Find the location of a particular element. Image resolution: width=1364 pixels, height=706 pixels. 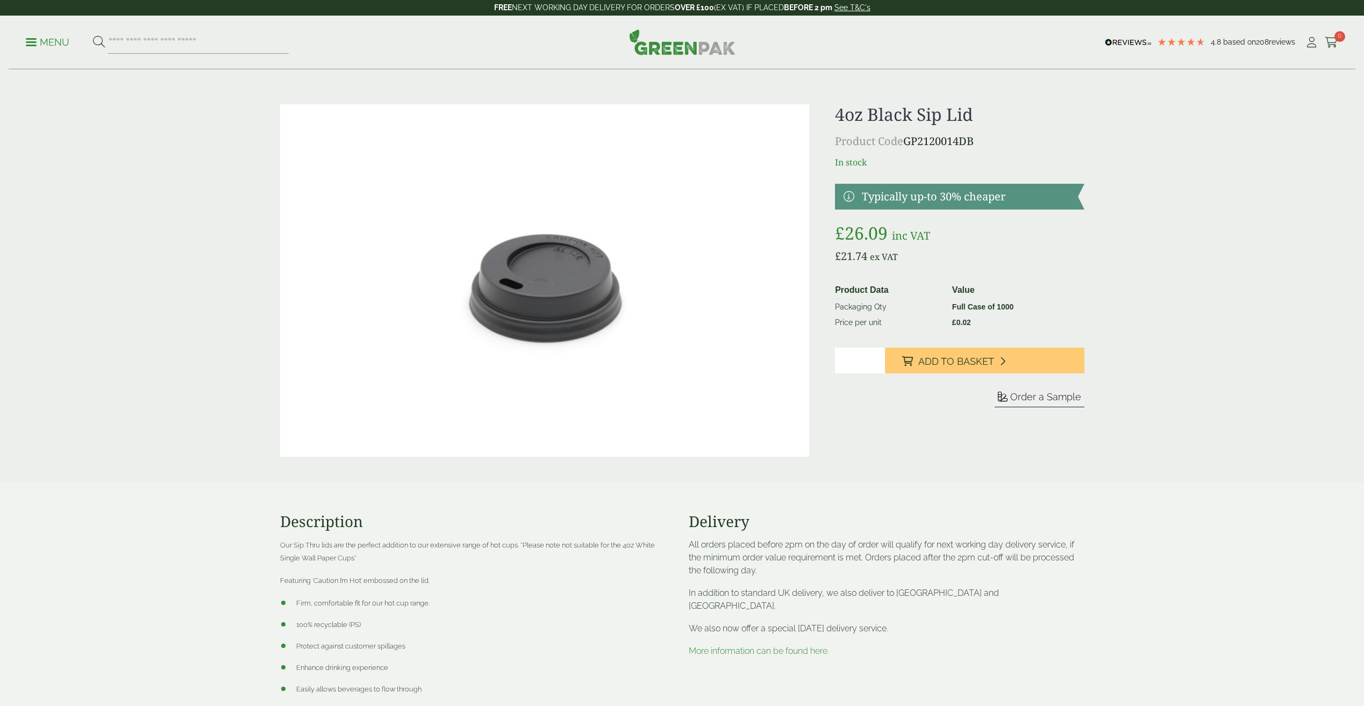

strong: FREE is located at coordinates (503, 8).